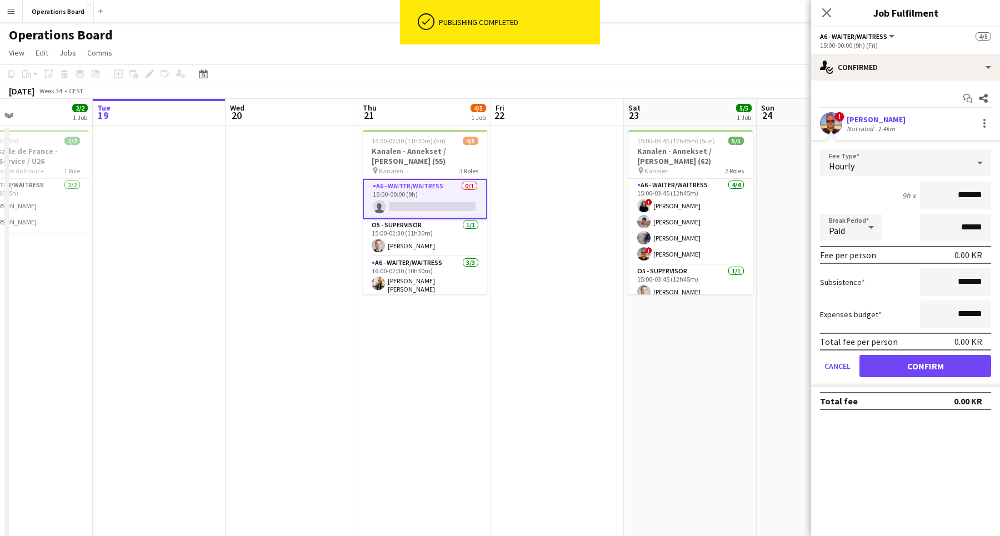 The width and height of the screenshot is (1000, 536). Describe the element at coordinates (766, 115) in the screenshot. I see `span: 24` at that location.